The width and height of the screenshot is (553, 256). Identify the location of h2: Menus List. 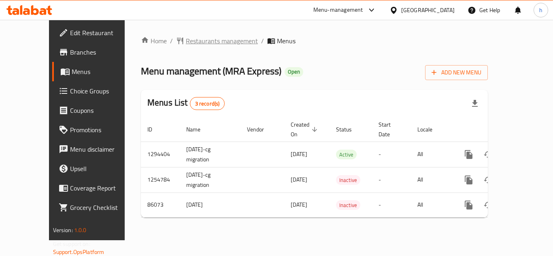
(186, 103).